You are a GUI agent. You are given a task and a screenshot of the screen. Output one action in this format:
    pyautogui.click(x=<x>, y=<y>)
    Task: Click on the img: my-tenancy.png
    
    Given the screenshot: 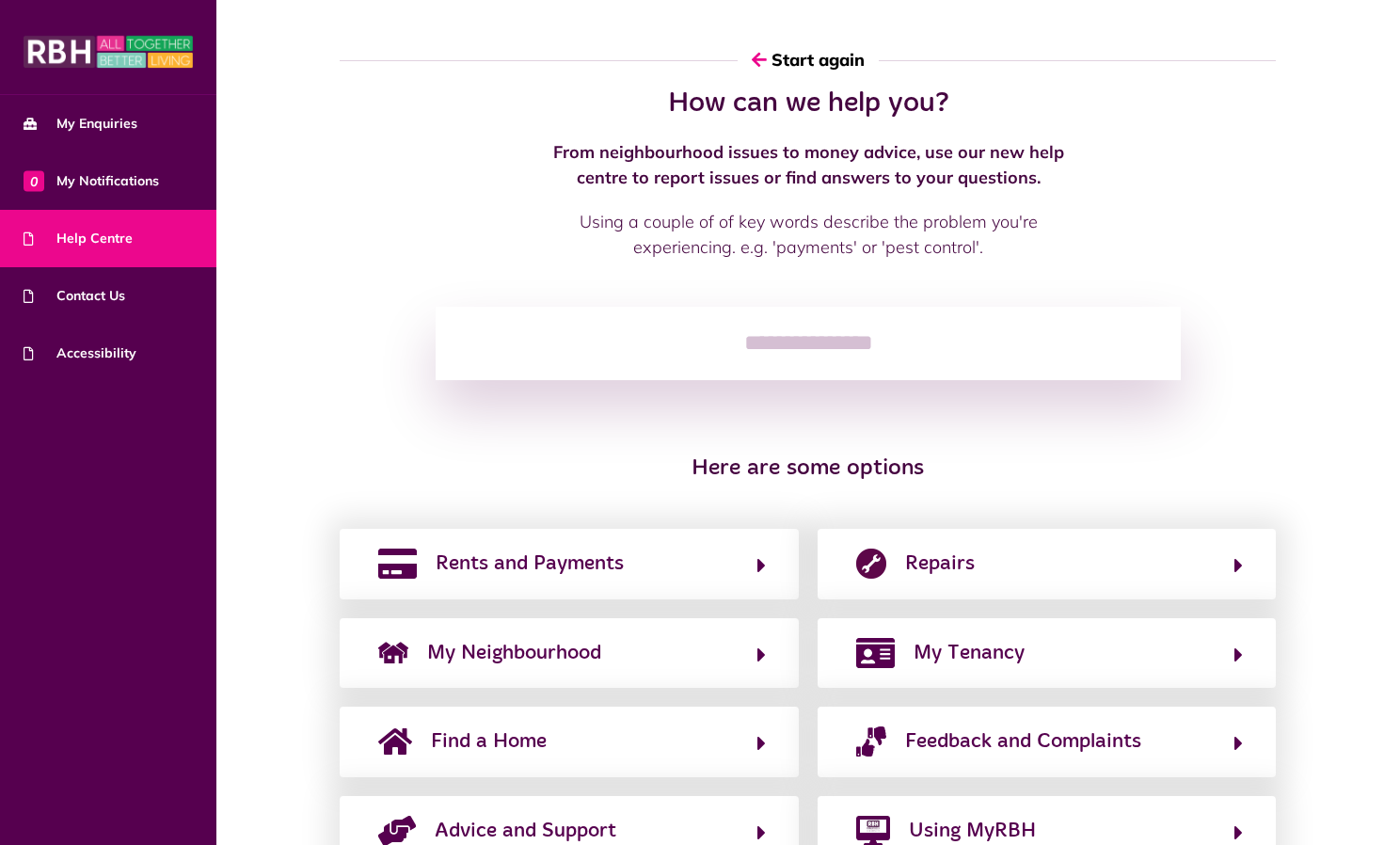 What is the action you would take?
    pyautogui.click(x=875, y=653)
    